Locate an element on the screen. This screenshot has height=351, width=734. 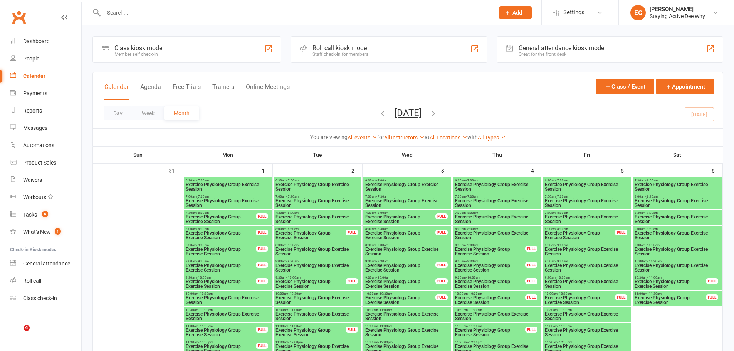
span: 10:30am is located at coordinates (587, 310).